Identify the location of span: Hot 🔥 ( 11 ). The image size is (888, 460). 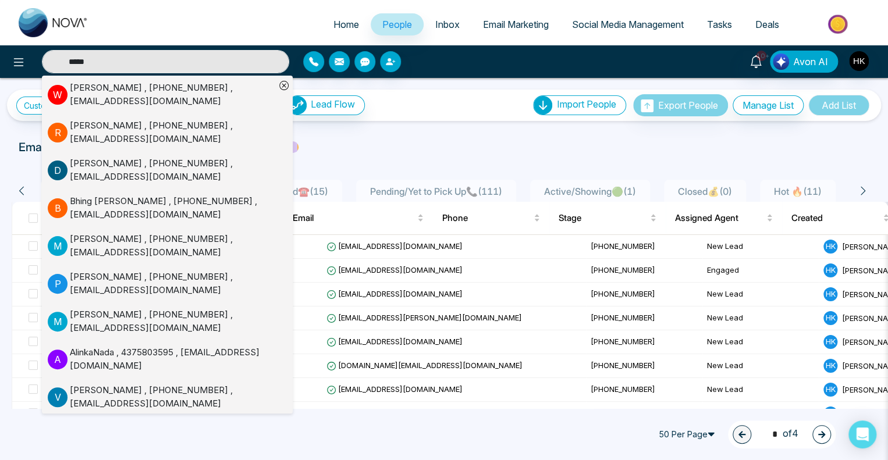
(798, 192).